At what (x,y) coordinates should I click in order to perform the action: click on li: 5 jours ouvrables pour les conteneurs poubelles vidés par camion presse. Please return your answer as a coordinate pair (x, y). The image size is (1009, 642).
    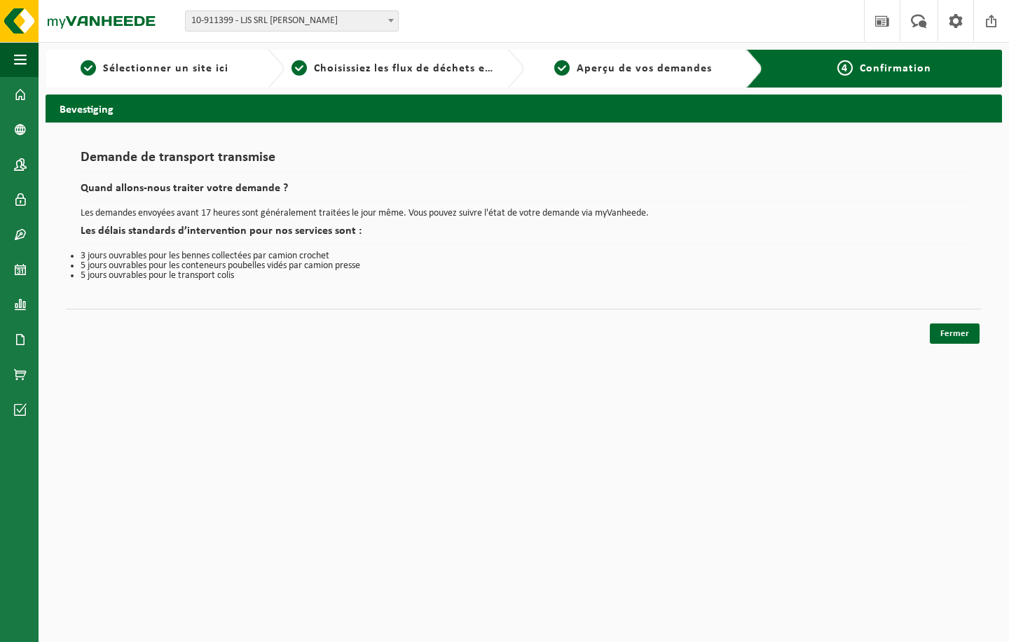
    Looking at the image, I should click on (523, 266).